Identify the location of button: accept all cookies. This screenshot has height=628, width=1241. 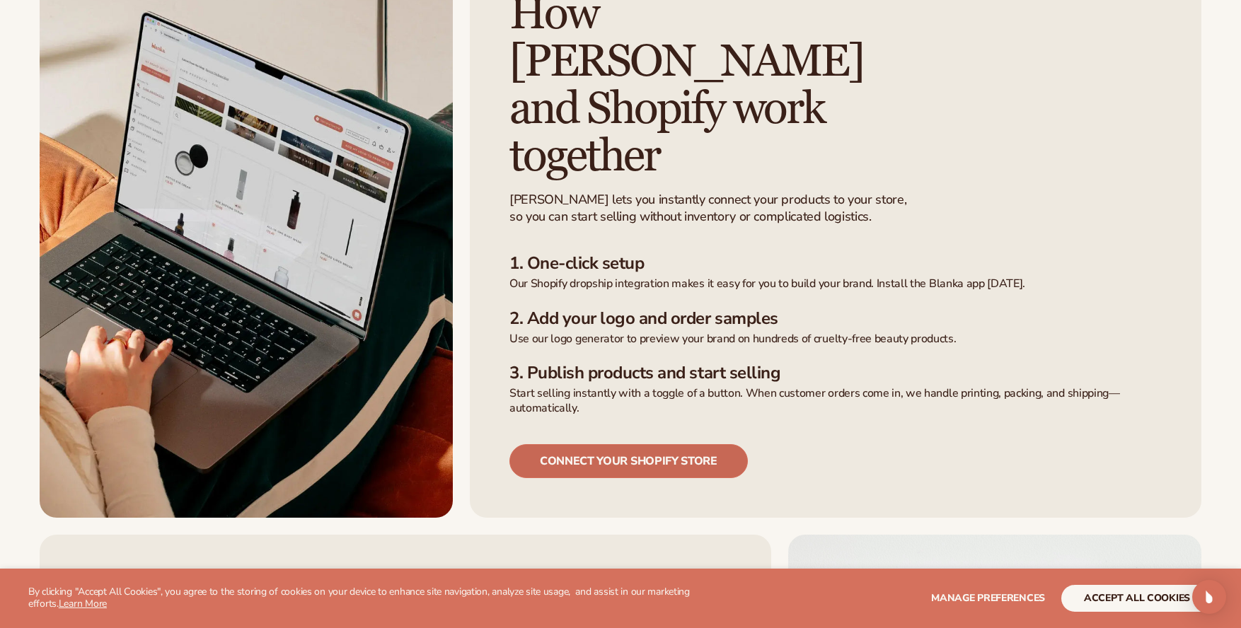
(1137, 599).